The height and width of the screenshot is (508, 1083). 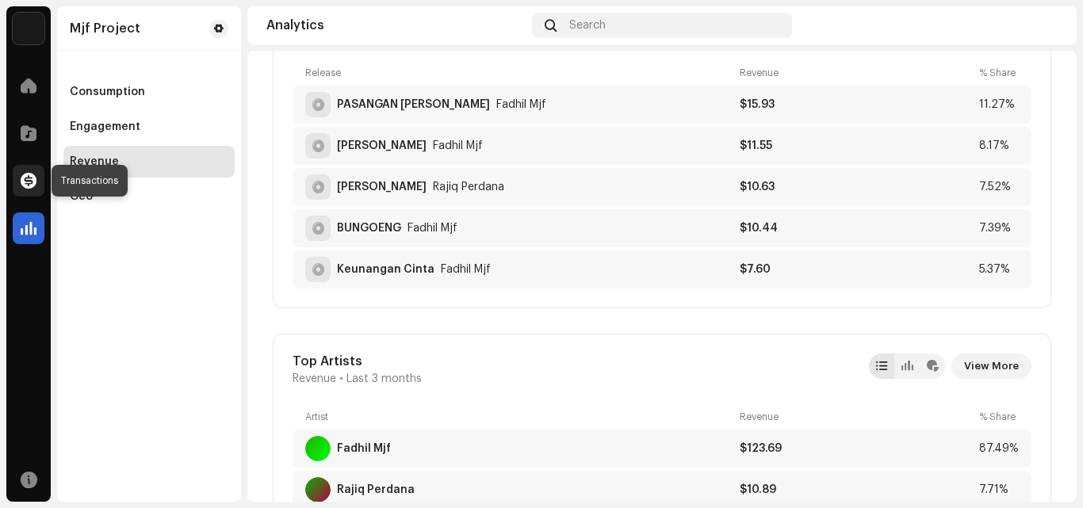 I want to click on span: Search, so click(x=587, y=25).